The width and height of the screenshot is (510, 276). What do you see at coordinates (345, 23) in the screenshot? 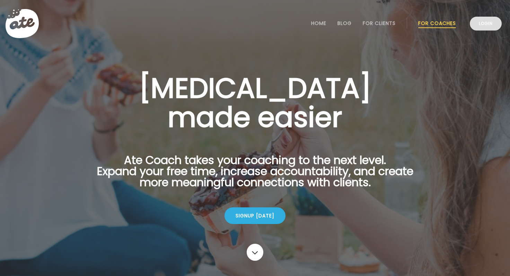
I see `a: Blog` at bounding box center [345, 23].